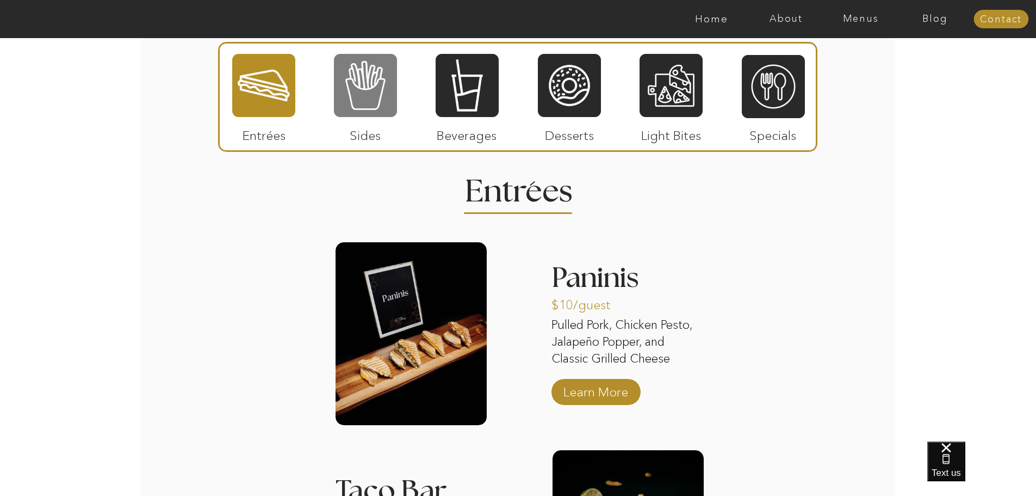 The height and width of the screenshot is (496, 1036). I want to click on p: Pulled Pork, Chicken Pesto, Jalapeño Popper, and Classic Grilled Cheese, so click(627, 343).